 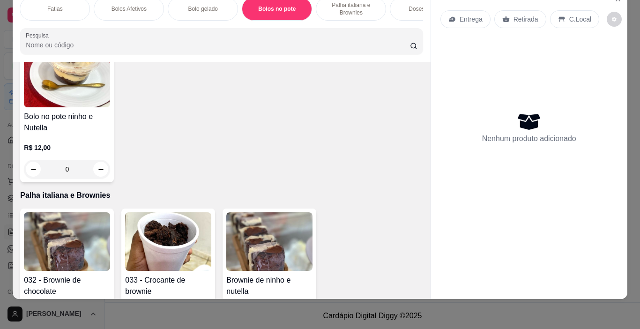 What do you see at coordinates (425, 9) in the screenshot?
I see `p: Doses 250ml` at bounding box center [425, 9].